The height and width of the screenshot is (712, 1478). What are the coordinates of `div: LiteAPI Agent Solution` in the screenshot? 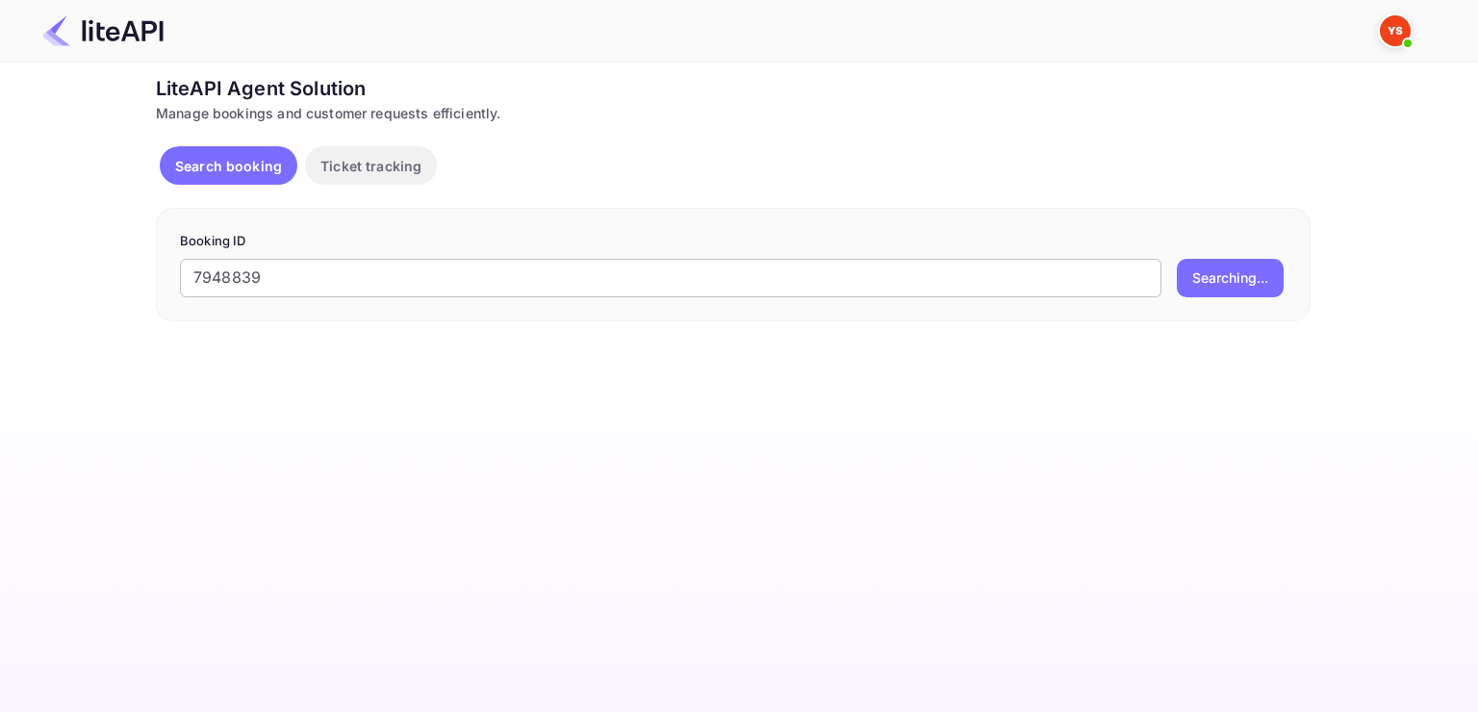 It's located at (733, 89).